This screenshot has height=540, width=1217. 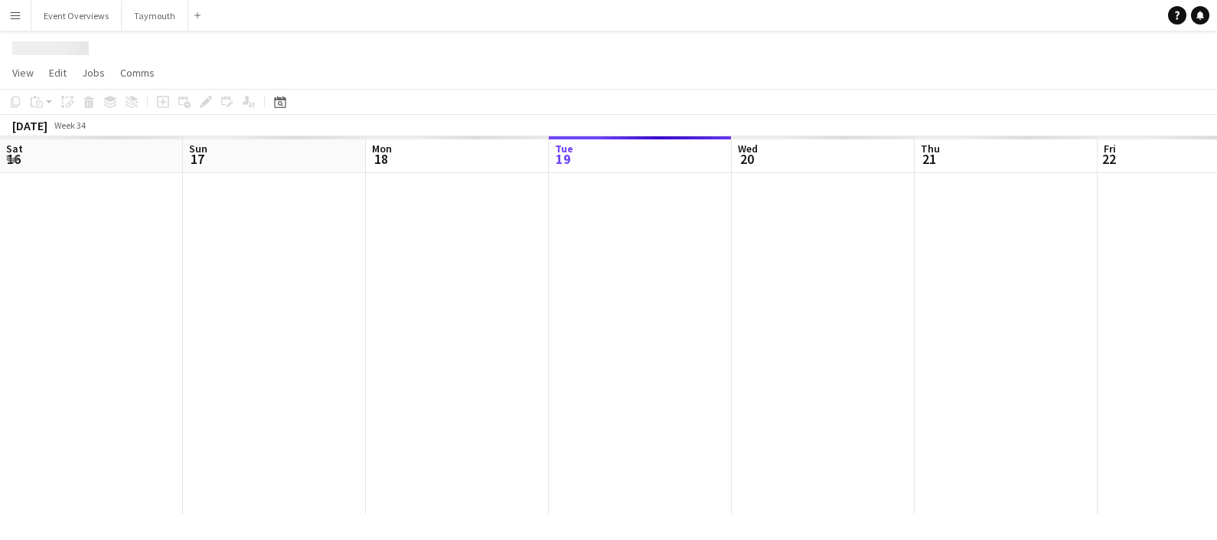 I want to click on span: 17, so click(x=197, y=158).